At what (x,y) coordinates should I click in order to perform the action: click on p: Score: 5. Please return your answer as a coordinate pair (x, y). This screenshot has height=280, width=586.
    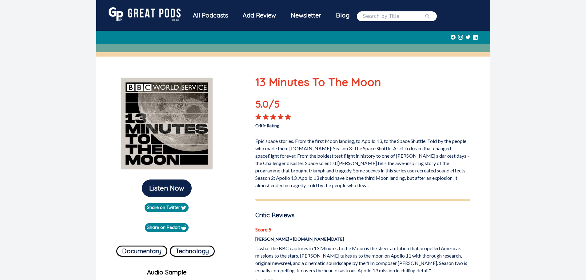
    Looking at the image, I should click on (363, 230).